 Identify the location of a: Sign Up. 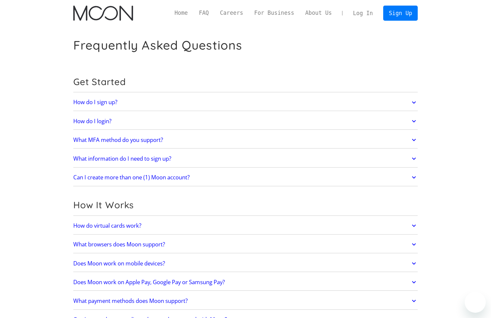
(400, 13).